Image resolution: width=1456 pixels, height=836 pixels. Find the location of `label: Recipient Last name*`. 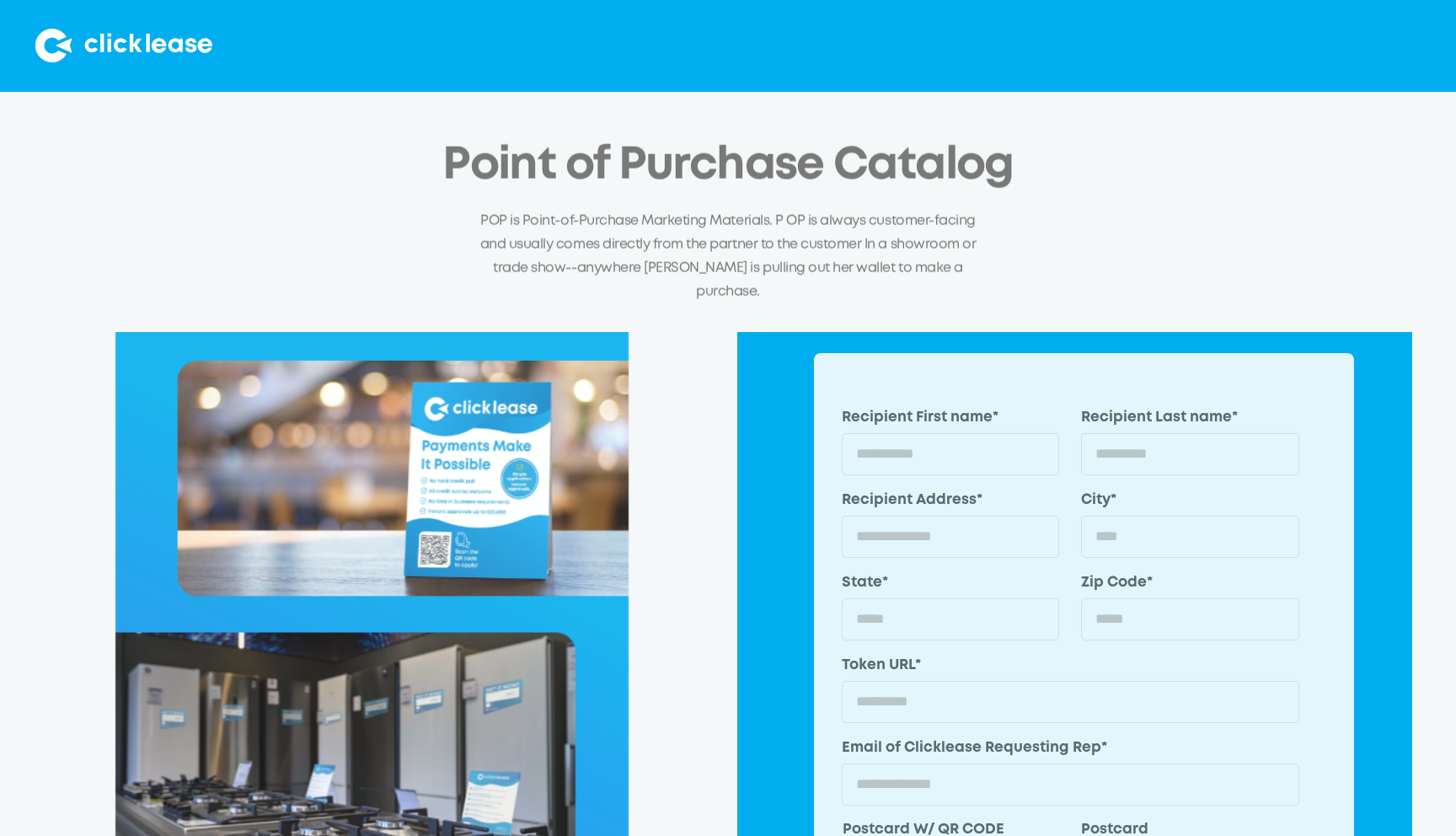

label: Recipient Last name* is located at coordinates (1190, 418).